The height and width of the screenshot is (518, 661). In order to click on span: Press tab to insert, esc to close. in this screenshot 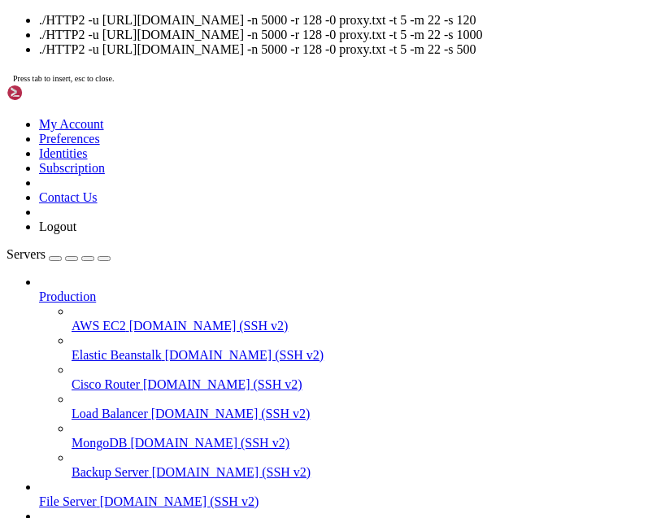, I will do `click(63, 78)`.